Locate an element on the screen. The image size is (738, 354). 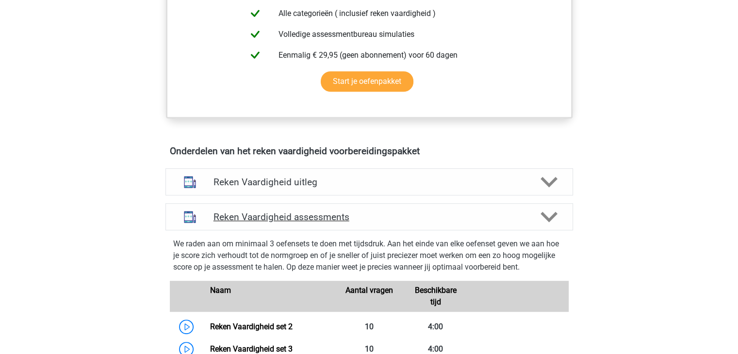
div: Naam is located at coordinates (269, 297).